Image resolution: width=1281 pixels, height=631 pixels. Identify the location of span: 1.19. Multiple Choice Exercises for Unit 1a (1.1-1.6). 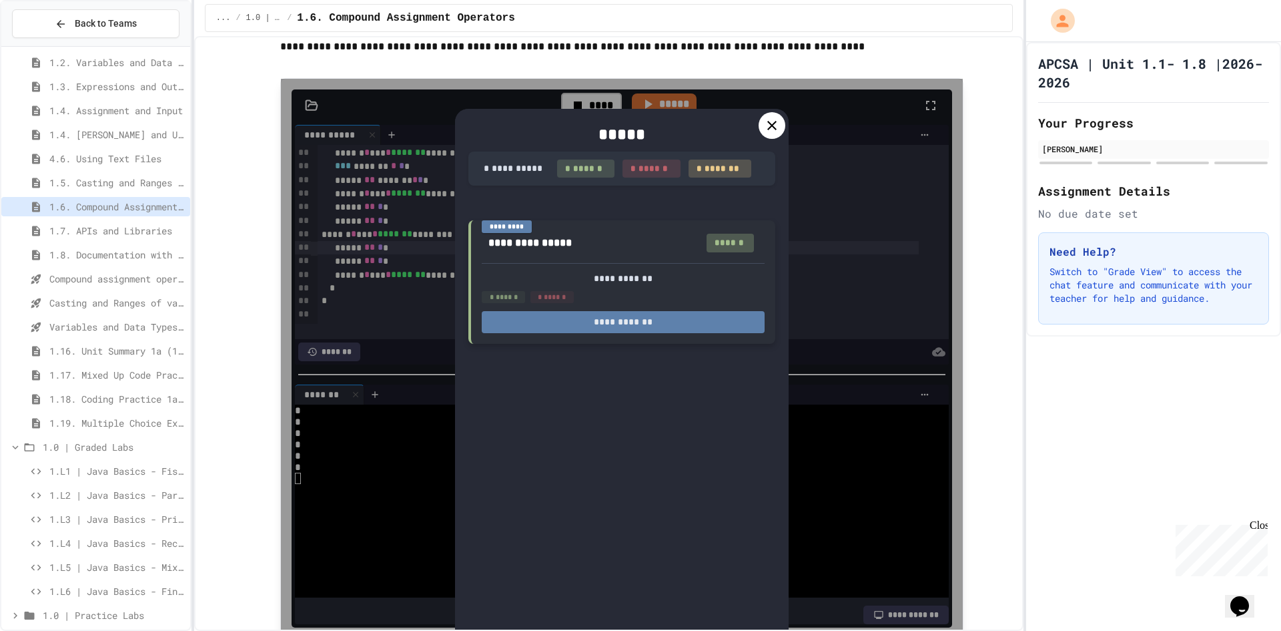
(117, 422).